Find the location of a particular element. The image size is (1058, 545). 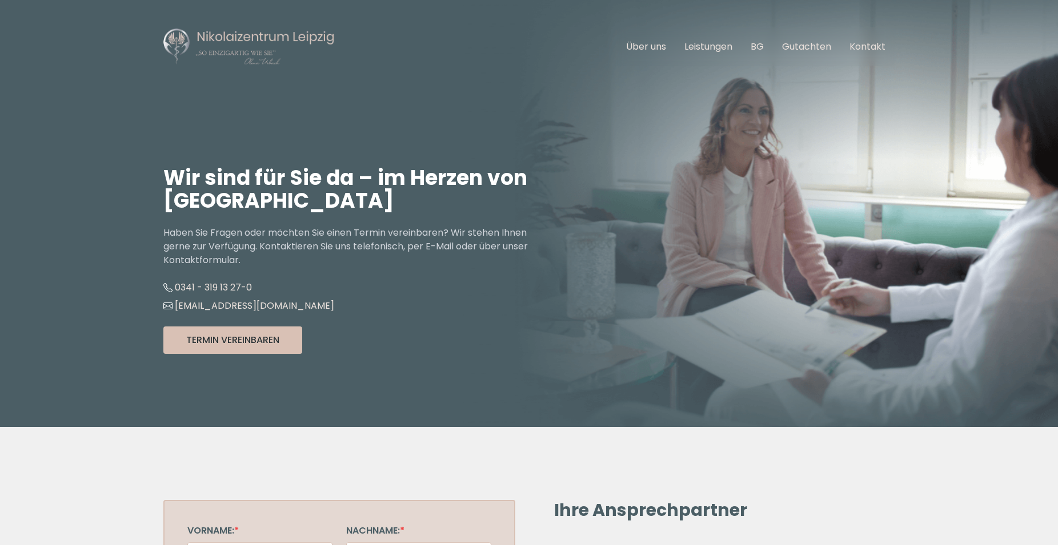

a: 0341 - 319 13 27-0 is located at coordinates (207, 287).